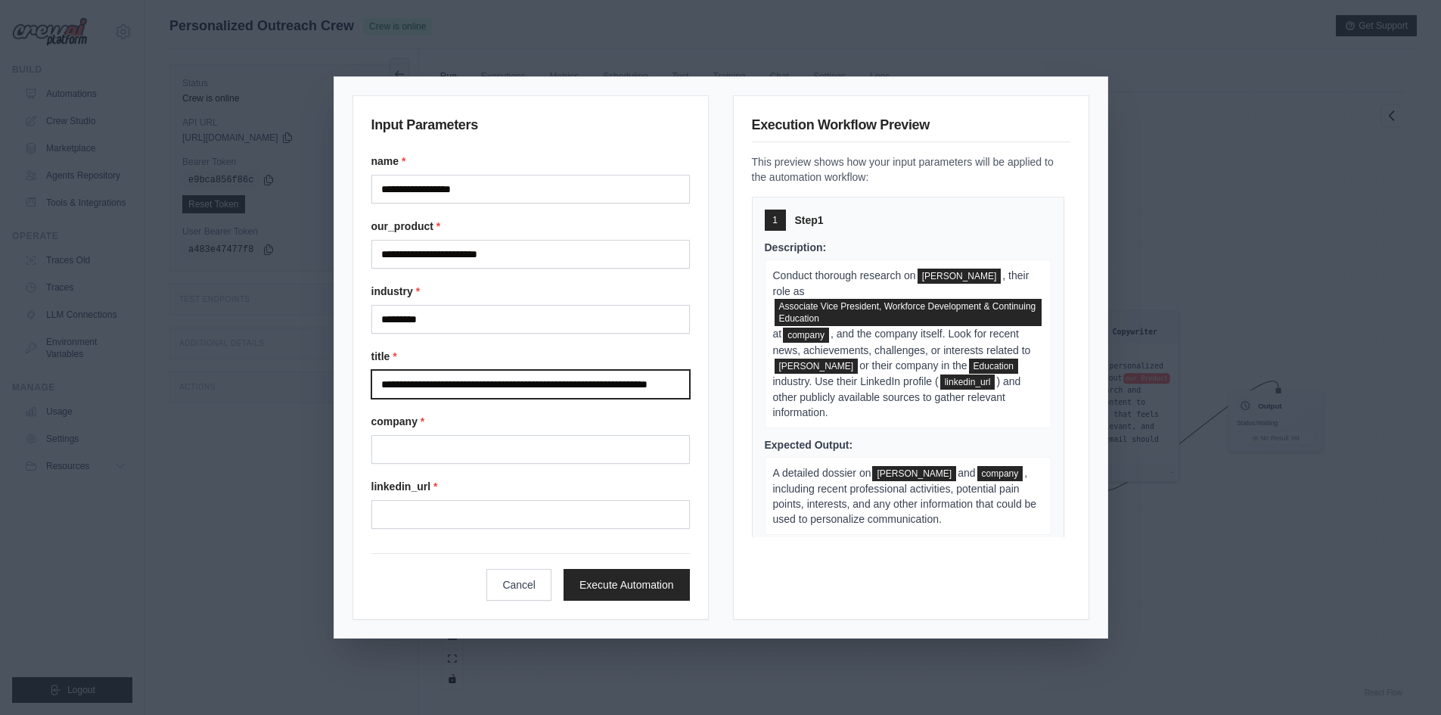 This screenshot has width=1441, height=715. Describe the element at coordinates (519, 585) in the screenshot. I see `button: Cancel` at that location.